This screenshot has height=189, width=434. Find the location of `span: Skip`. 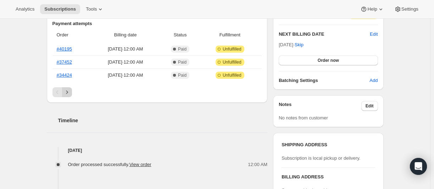

span: Skip is located at coordinates (299, 45).